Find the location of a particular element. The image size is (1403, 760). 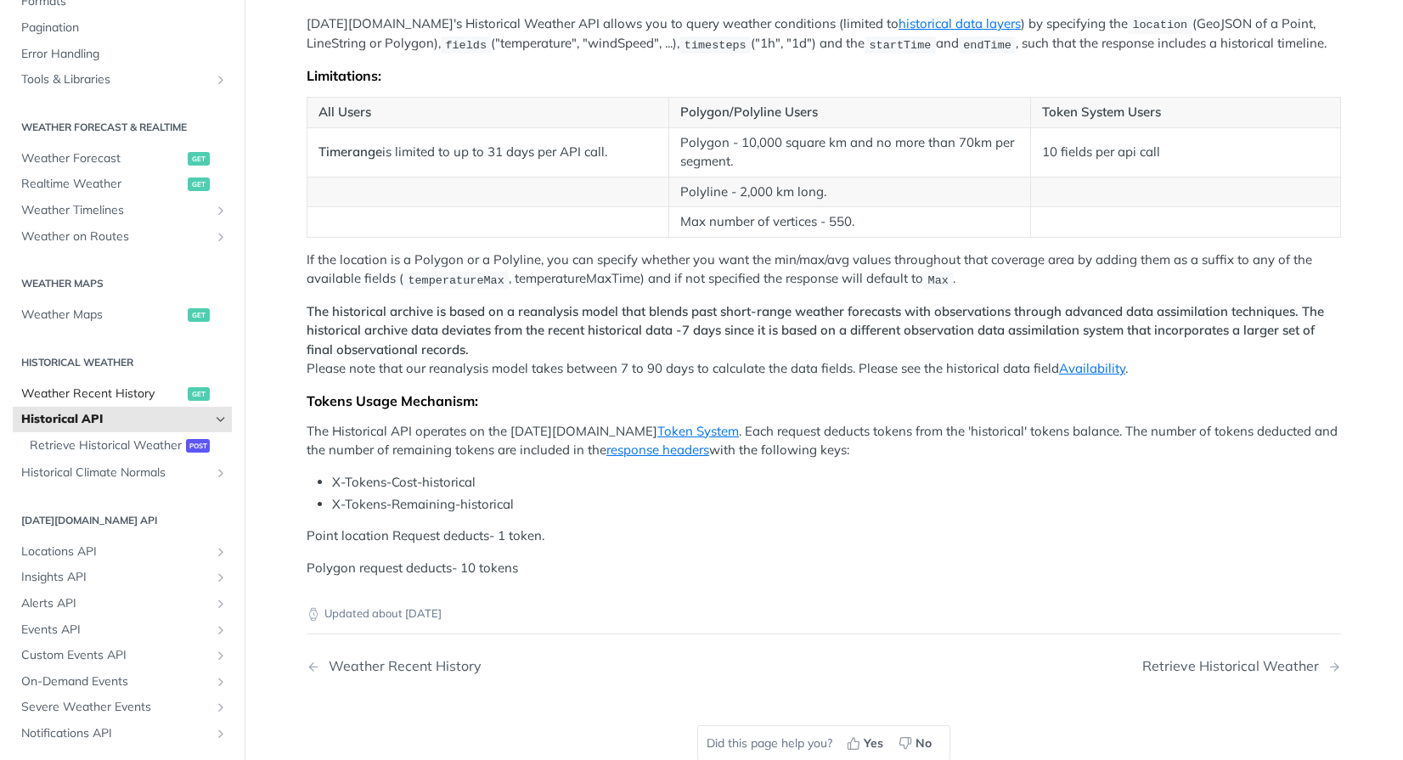

button: Show subpages for Alerts API is located at coordinates (221, 604).